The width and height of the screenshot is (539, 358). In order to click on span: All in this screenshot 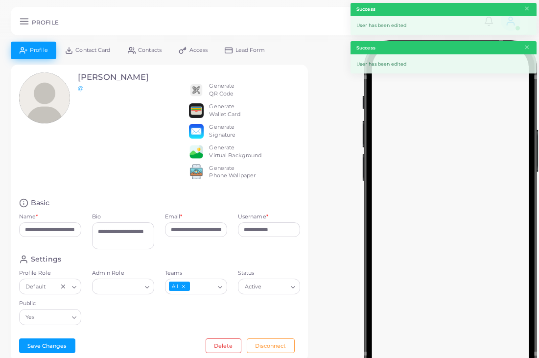, I will do `click(179, 286)`.